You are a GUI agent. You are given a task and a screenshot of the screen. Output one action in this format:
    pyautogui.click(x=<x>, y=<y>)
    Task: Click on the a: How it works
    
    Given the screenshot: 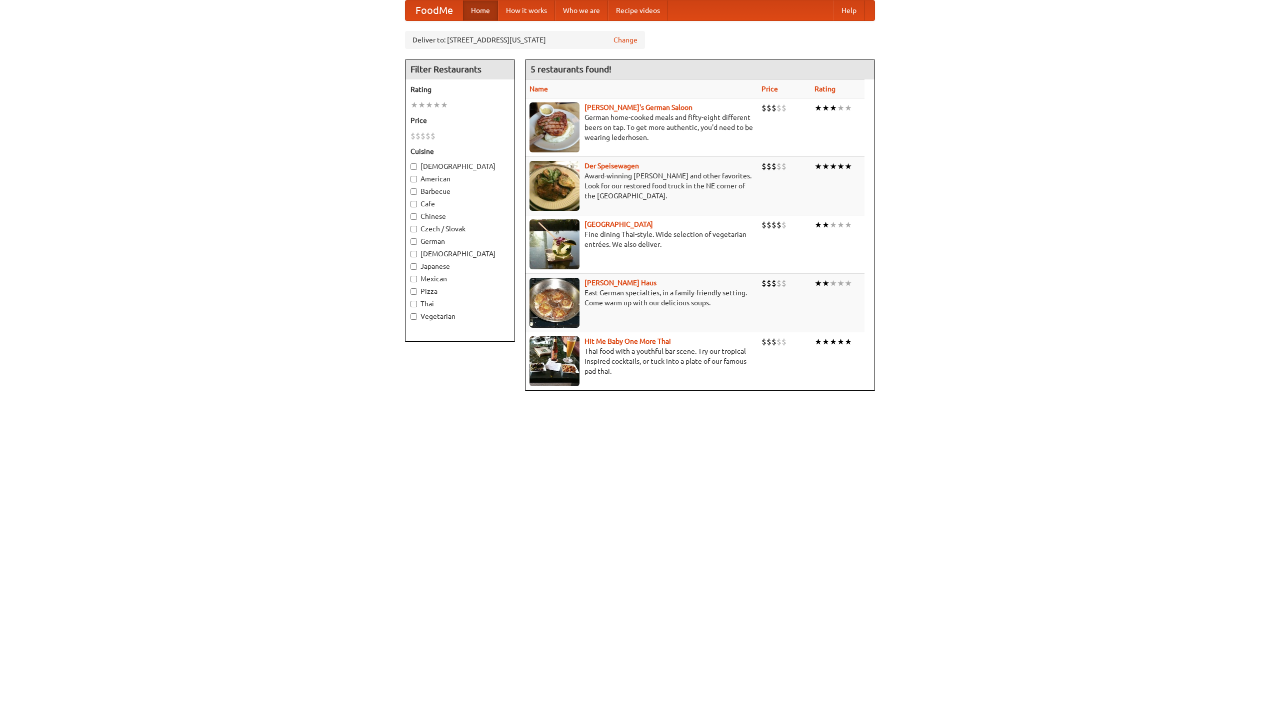 What is the action you would take?
    pyautogui.click(x=526, y=10)
    